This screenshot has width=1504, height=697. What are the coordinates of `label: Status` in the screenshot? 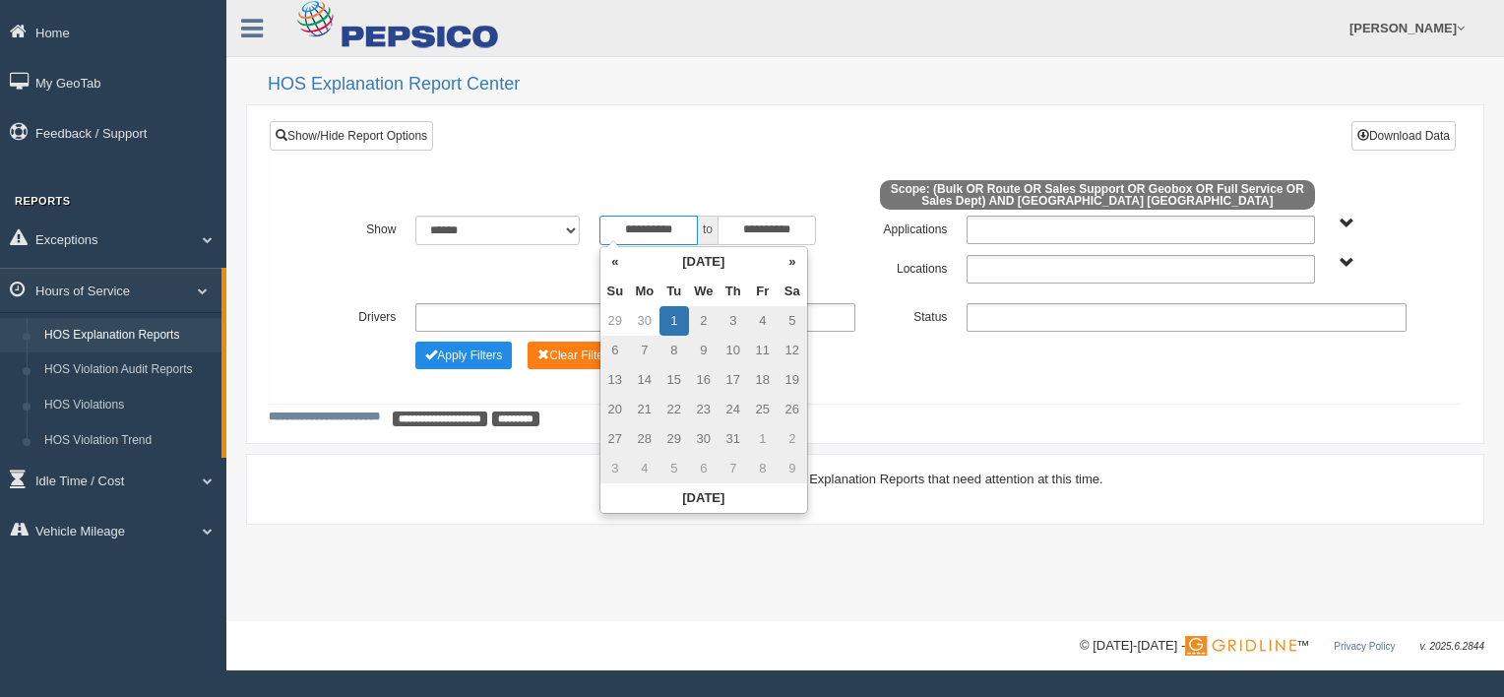 It's located at (911, 315).